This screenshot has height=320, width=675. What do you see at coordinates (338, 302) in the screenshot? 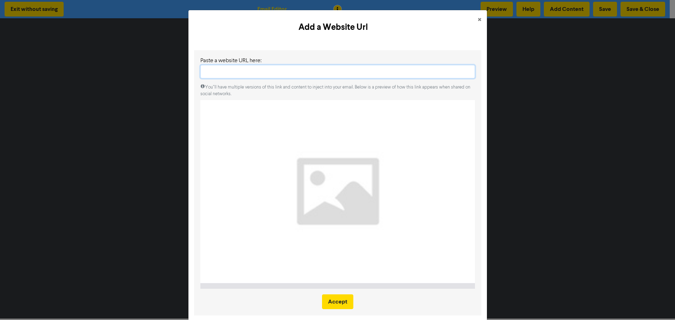
I see `button: Accept` at bounding box center [338, 302].